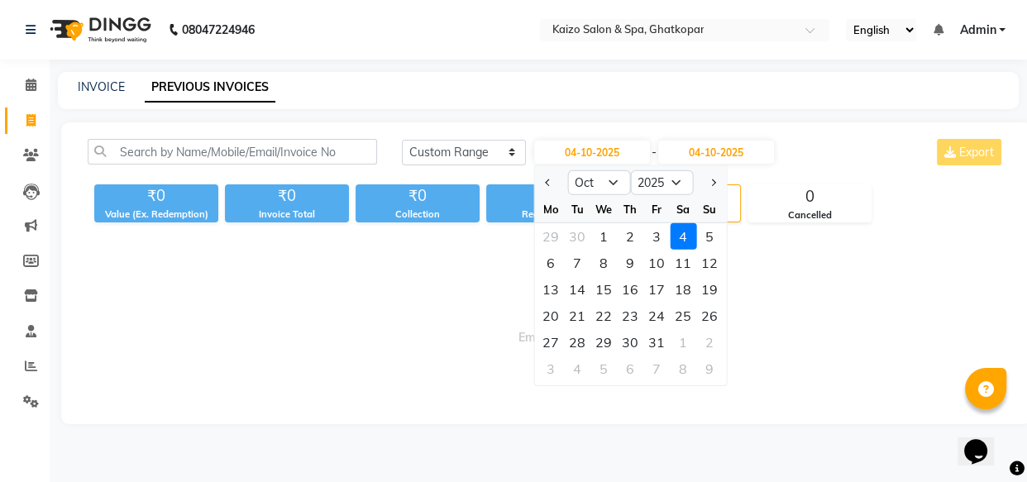 The height and width of the screenshot is (482, 1027). Describe the element at coordinates (710, 263) in the screenshot. I see `div: 12` at that location.